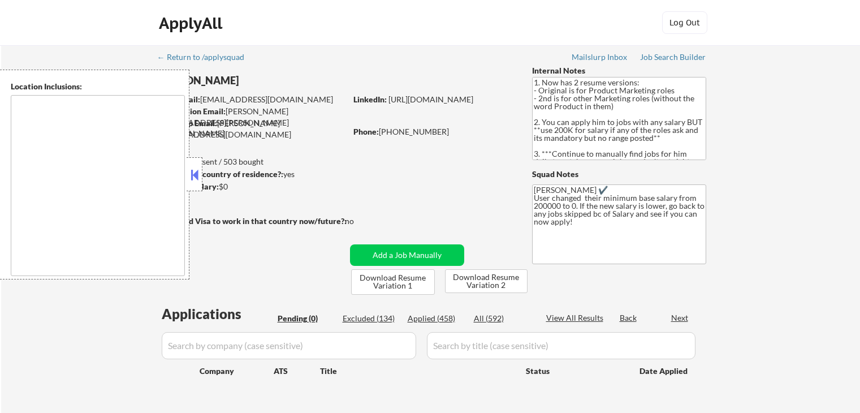 This screenshot has width=860, height=413. I want to click on div: Next, so click(680, 318).